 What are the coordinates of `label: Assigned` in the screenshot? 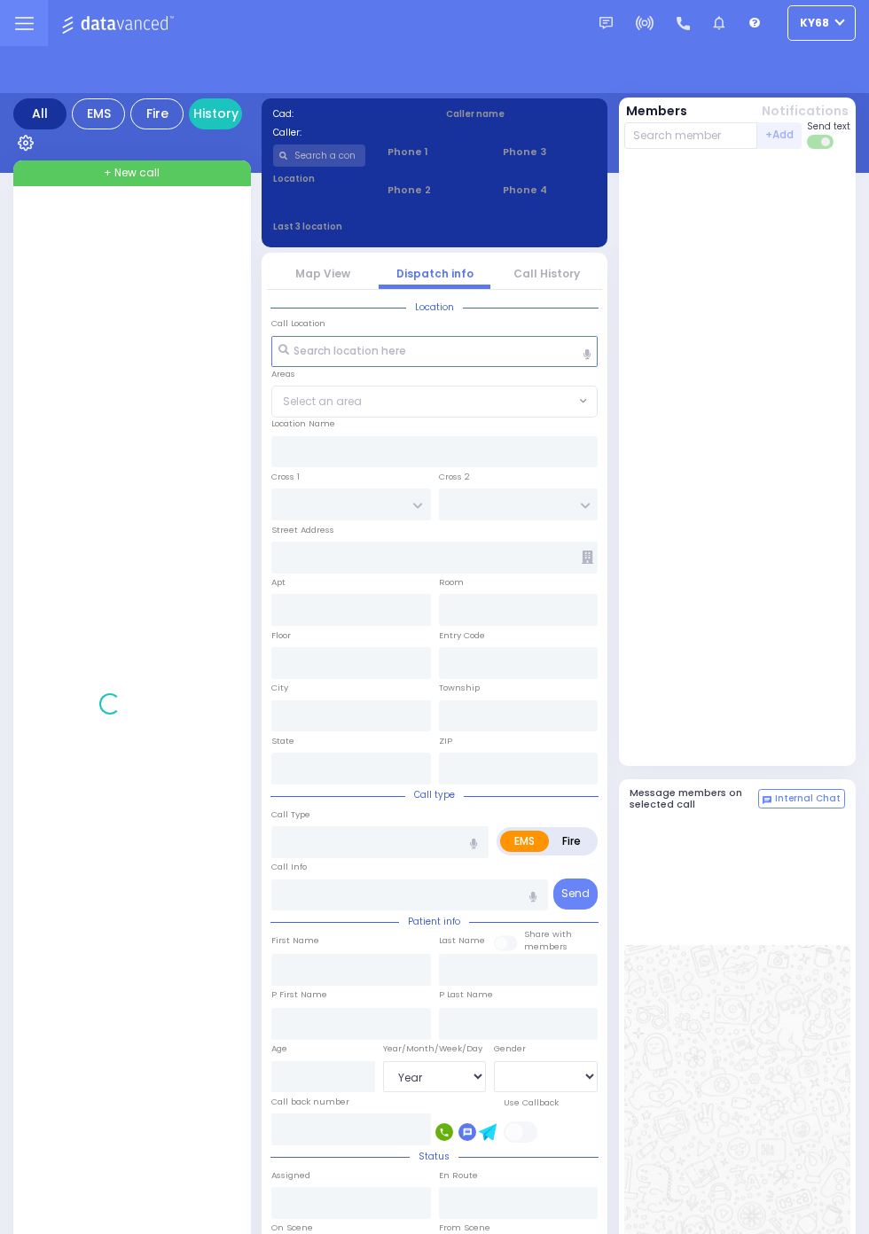 It's located at (291, 1176).